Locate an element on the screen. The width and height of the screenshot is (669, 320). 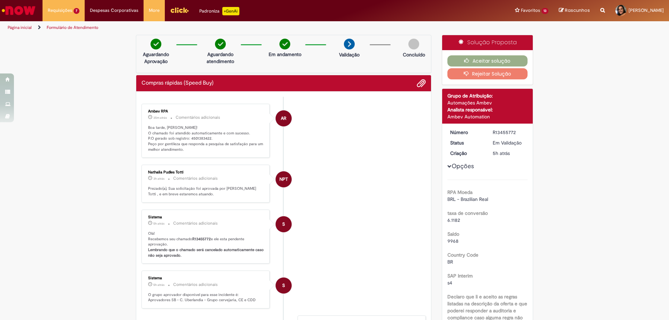
dt: Criação is located at coordinates (466, 153).